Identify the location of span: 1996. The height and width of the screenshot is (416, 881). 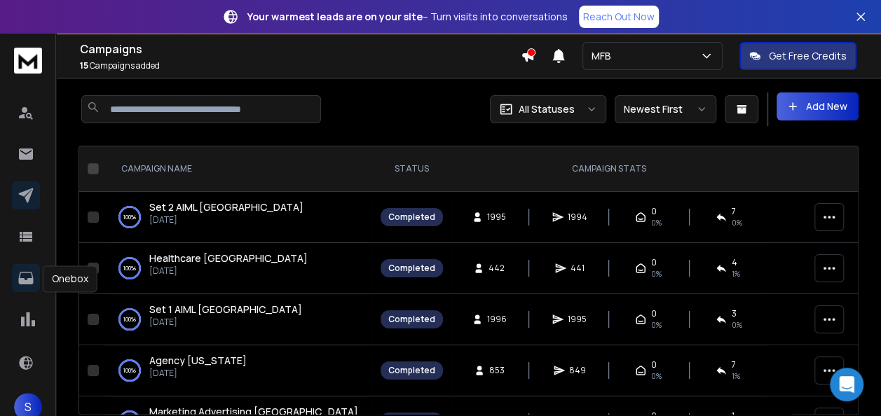
(497, 320).